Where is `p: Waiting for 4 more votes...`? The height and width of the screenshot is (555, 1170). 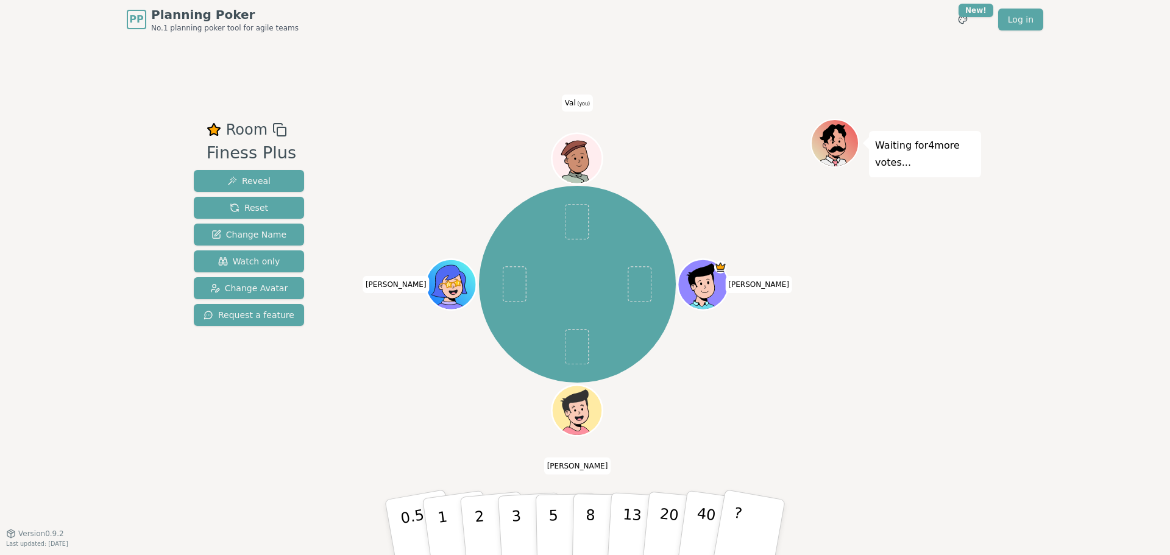 p: Waiting for 4 more votes... is located at coordinates (925, 154).